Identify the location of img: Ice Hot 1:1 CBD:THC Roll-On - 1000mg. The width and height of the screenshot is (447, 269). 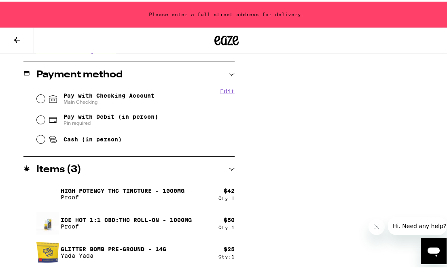
(48, 221).